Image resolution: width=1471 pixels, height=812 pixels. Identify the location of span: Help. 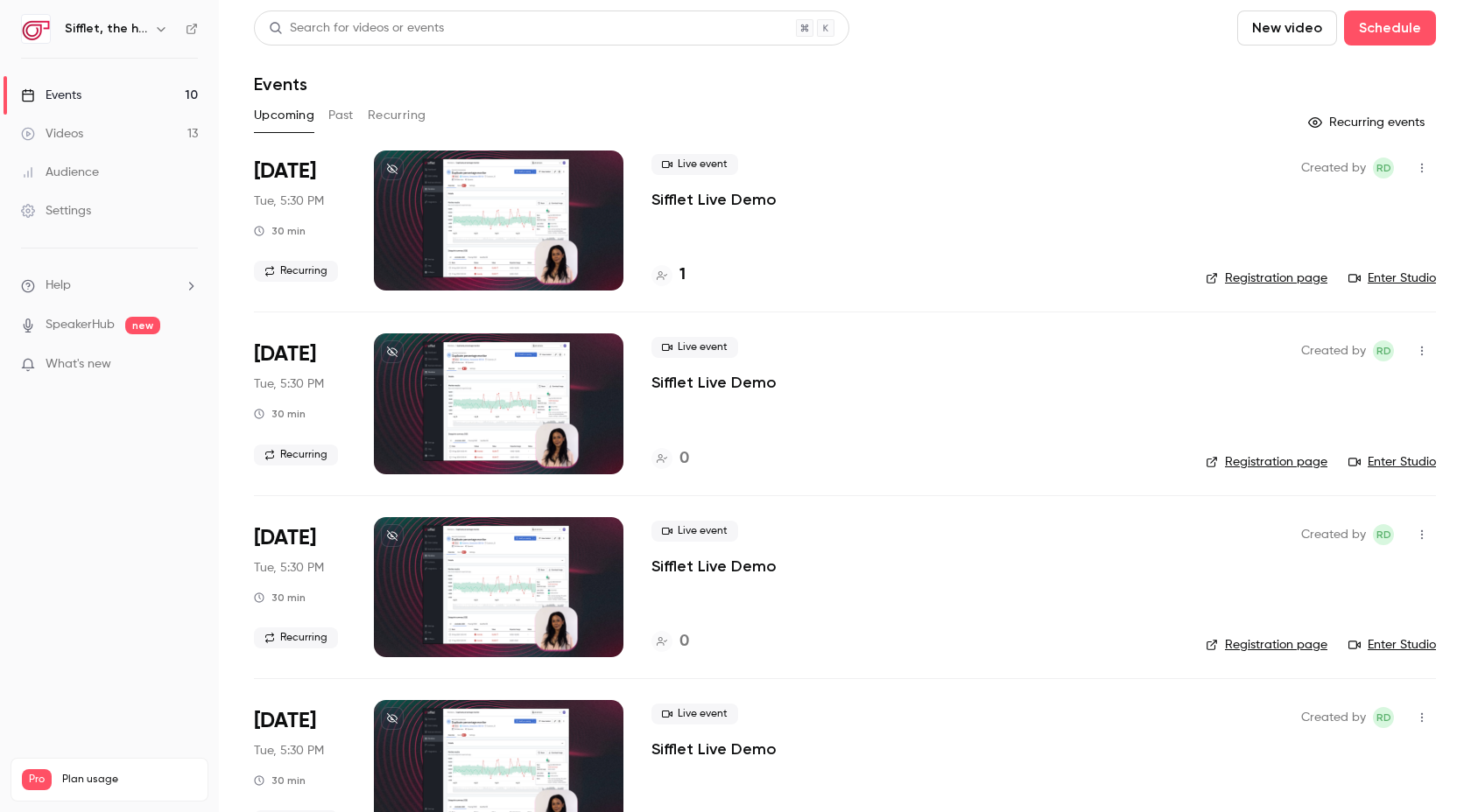
(57, 285).